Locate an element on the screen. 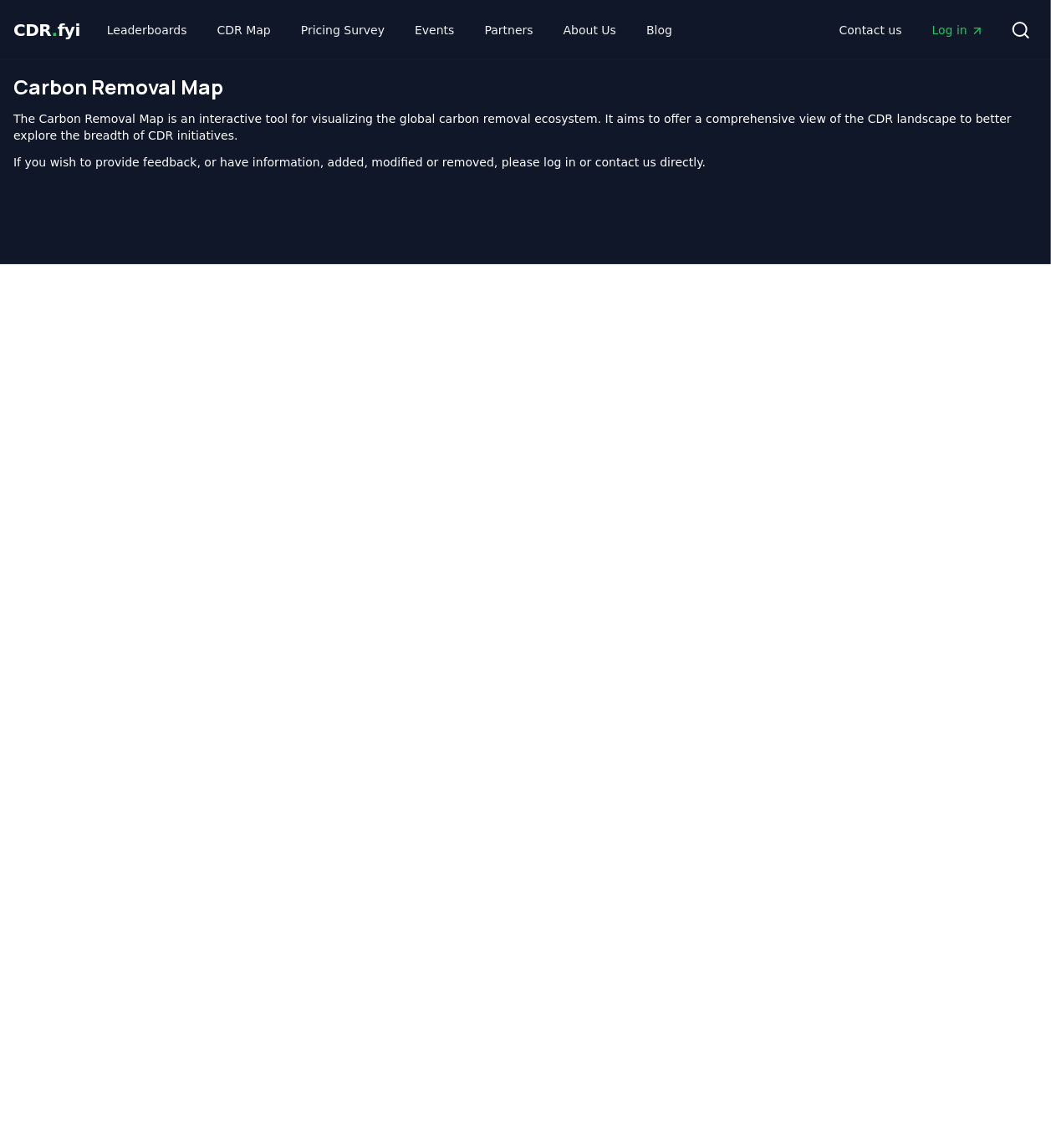 This screenshot has width=1051, height=1148. a: Log in is located at coordinates (958, 30).